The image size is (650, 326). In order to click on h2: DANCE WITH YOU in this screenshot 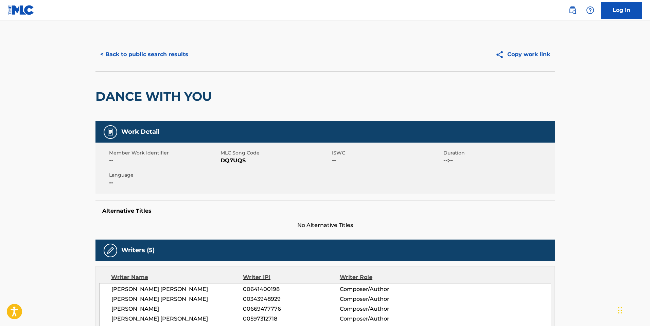, I will do `click(155, 96)`.